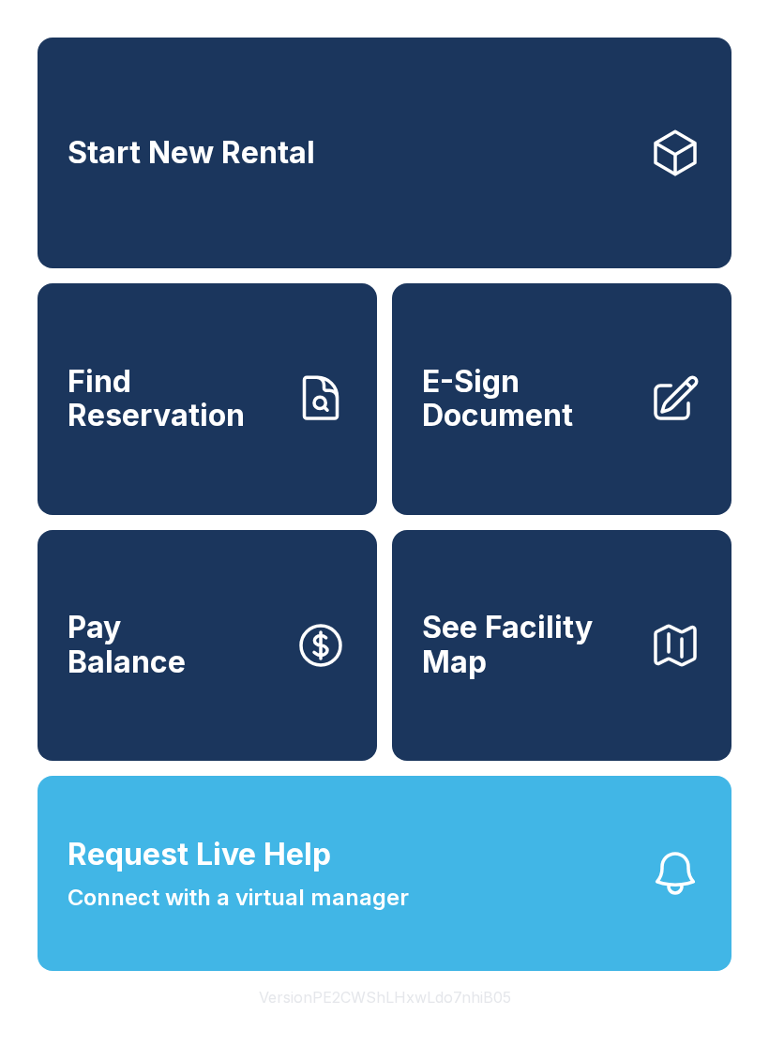 The image size is (769, 1061). Describe the element at coordinates (385, 997) in the screenshot. I see `button: VersionPE2CWShLHxwLdo7nhiB05` at that location.